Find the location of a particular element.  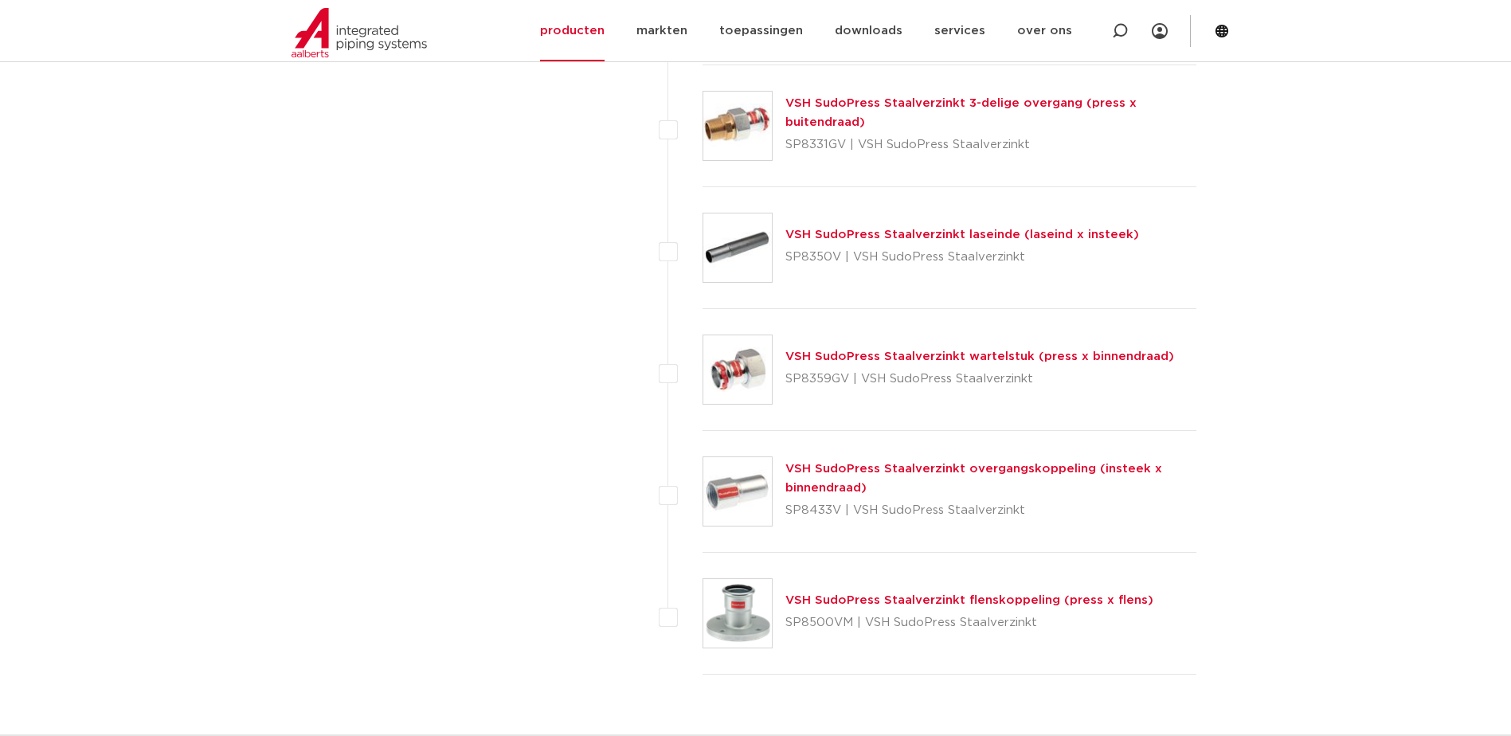

a: VSH SudoPress Staalverzinkt overgangskoppeling (insteek x binnendraad) is located at coordinates (973, 478).